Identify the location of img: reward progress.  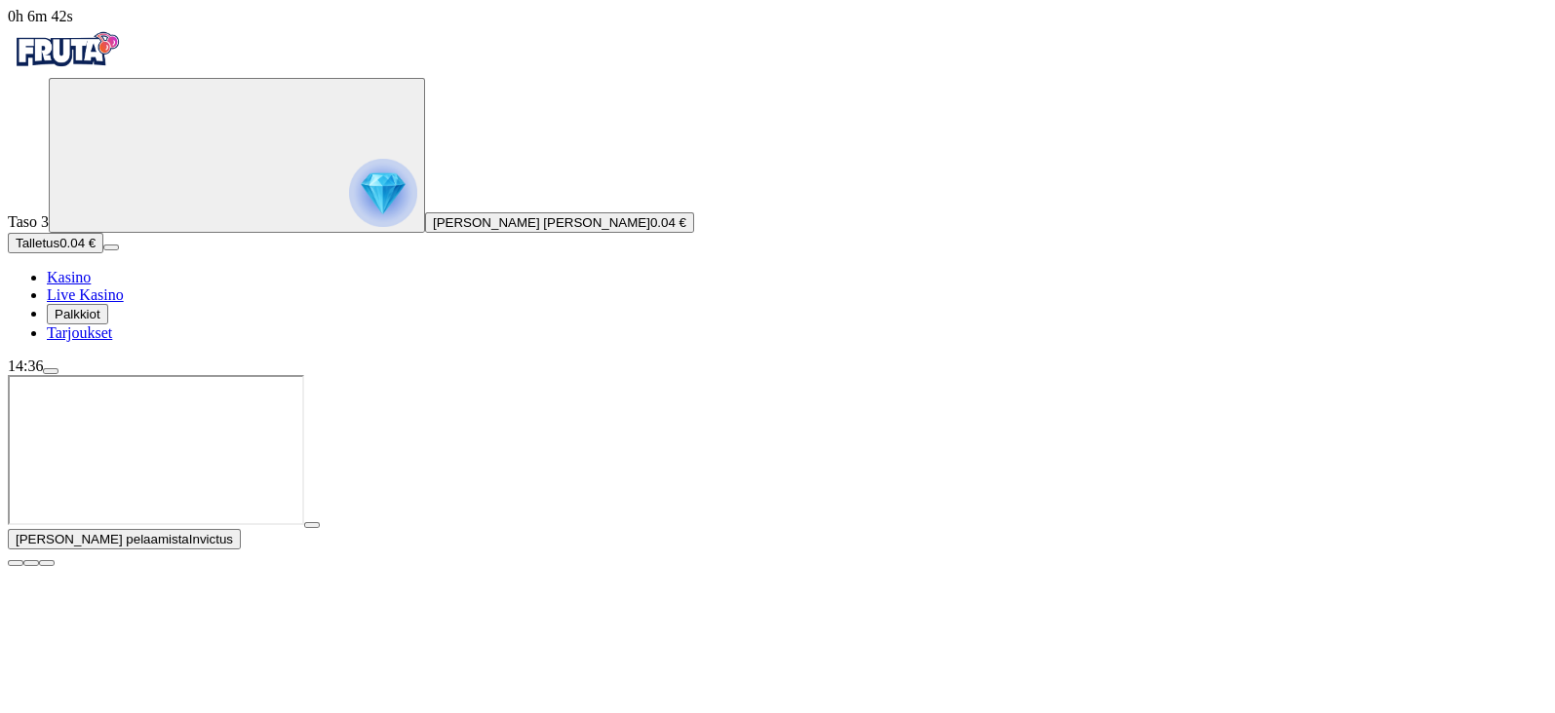
(383, 193).